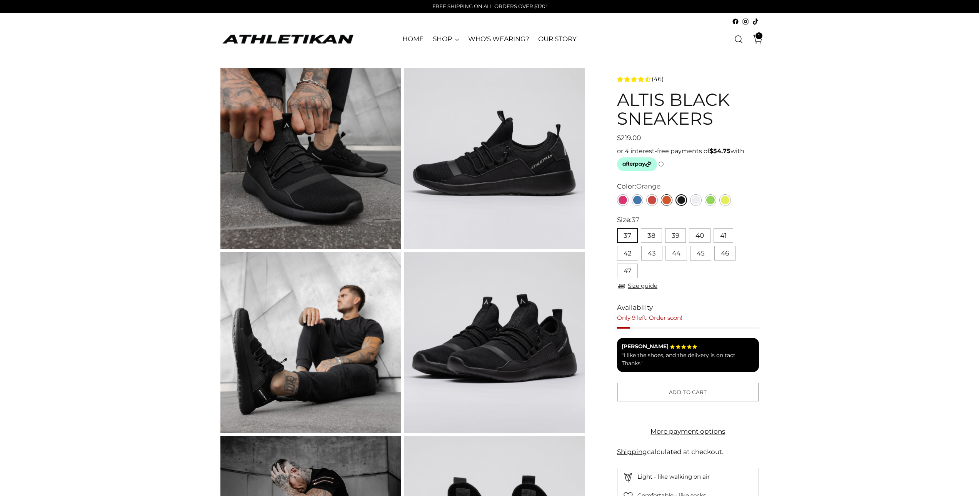  What do you see at coordinates (628, 253) in the screenshot?
I see `button: 42` at bounding box center [628, 253].